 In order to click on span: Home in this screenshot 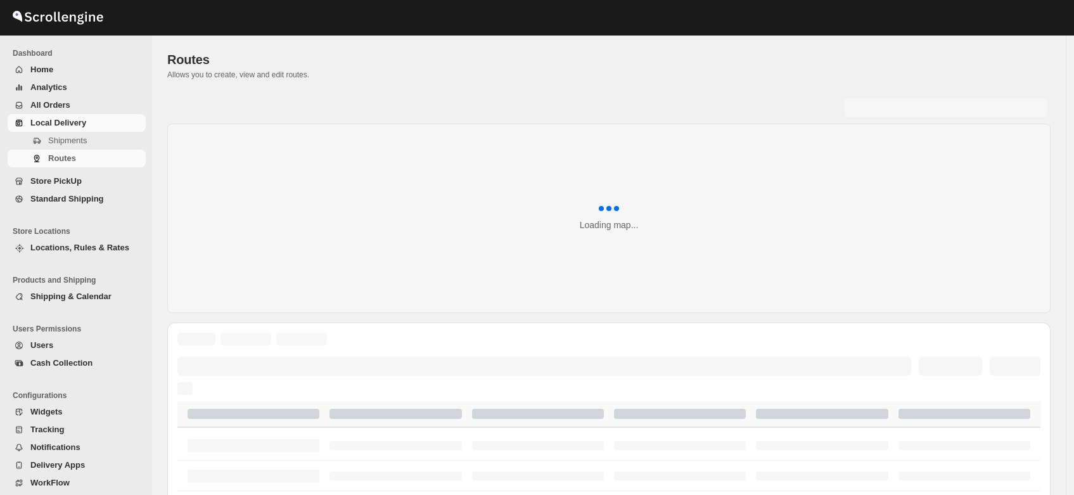, I will do `click(42, 69)`.